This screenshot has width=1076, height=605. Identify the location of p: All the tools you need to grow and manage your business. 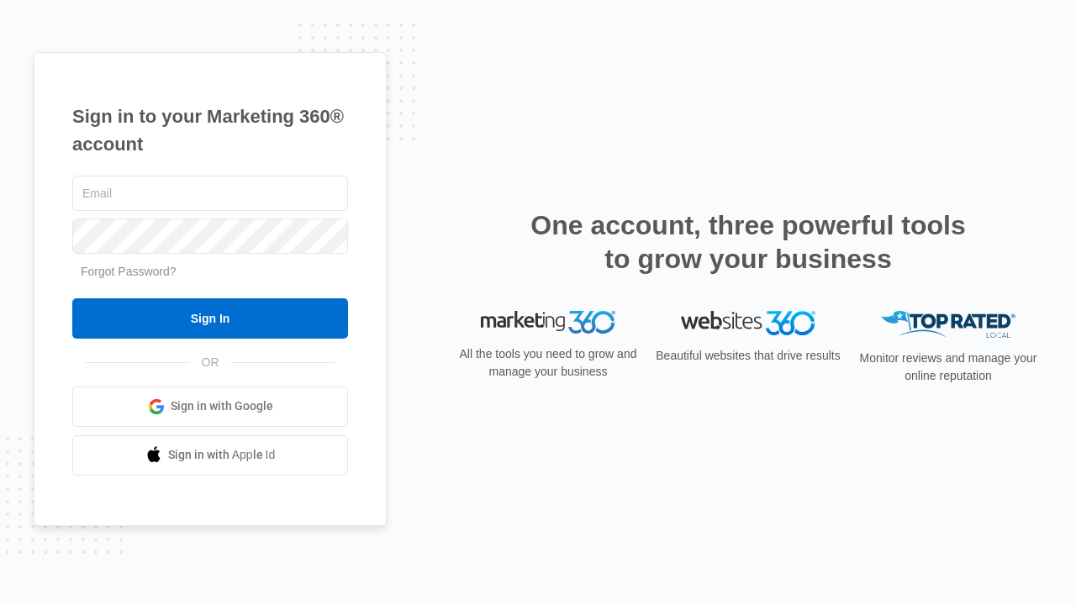
(548, 363).